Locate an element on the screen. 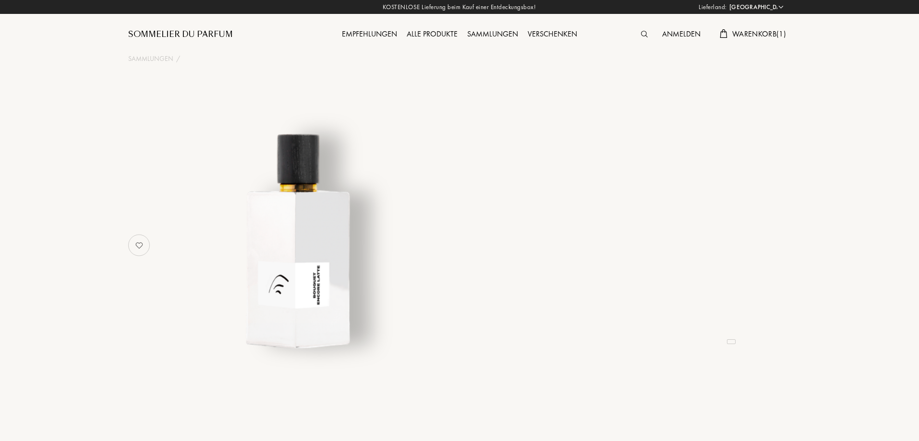 This screenshot has height=441, width=919. a: Verschenken is located at coordinates (552, 34).